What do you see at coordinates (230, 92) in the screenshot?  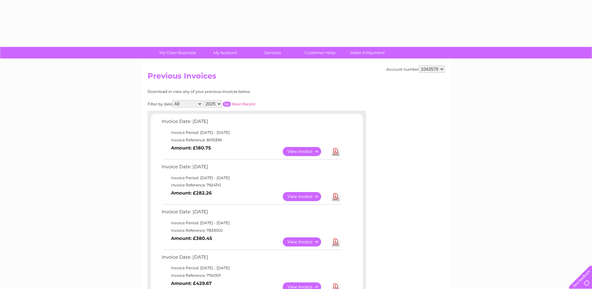 I see `div: Download or view any of your previous invoices below.` at bounding box center [230, 92].